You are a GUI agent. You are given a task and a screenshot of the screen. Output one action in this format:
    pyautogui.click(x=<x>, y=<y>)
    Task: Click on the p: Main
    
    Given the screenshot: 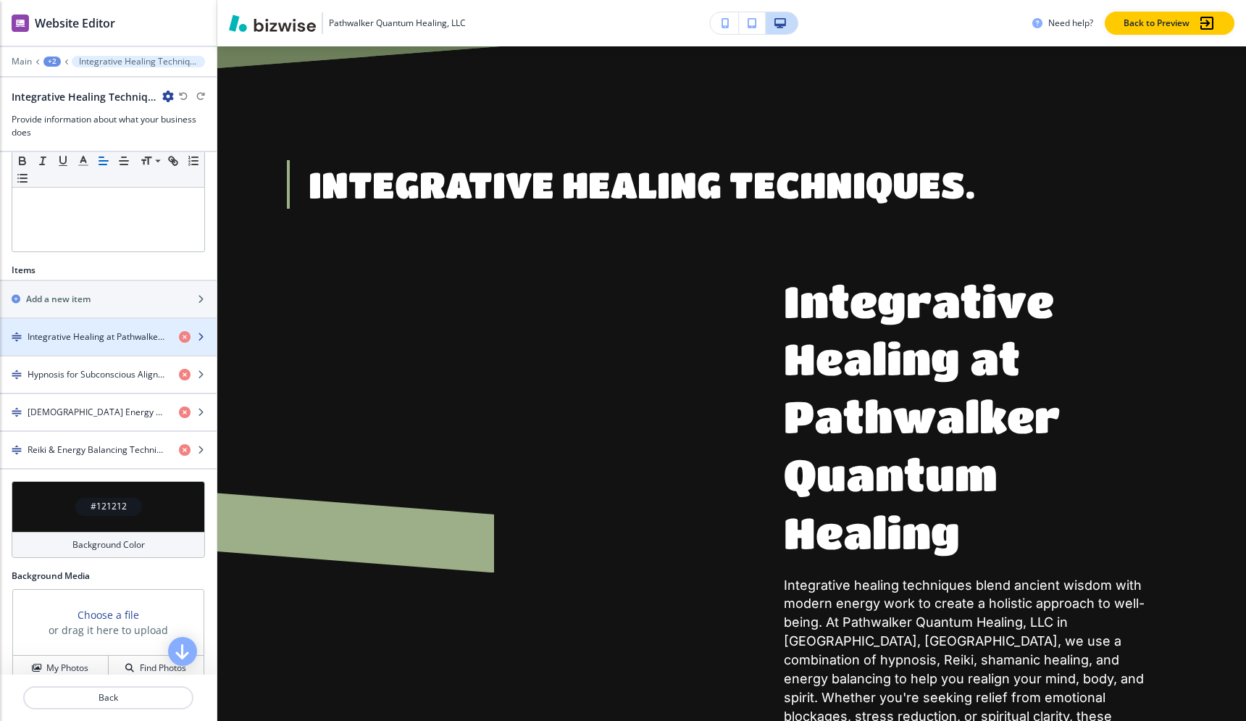 What is the action you would take?
    pyautogui.click(x=22, y=62)
    